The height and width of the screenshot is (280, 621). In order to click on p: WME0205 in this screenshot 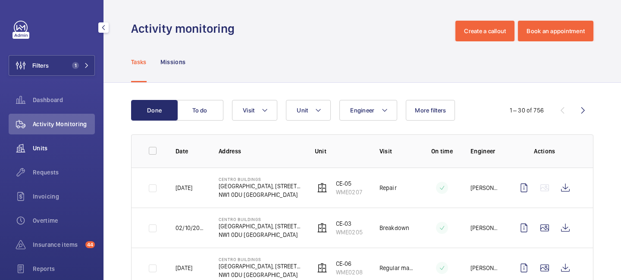, I will do `click(349, 232)`.